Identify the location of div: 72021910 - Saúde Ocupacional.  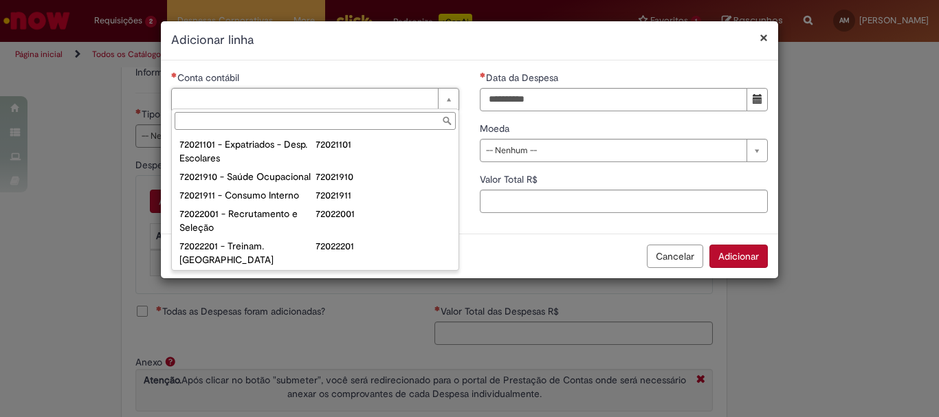
(247, 177).